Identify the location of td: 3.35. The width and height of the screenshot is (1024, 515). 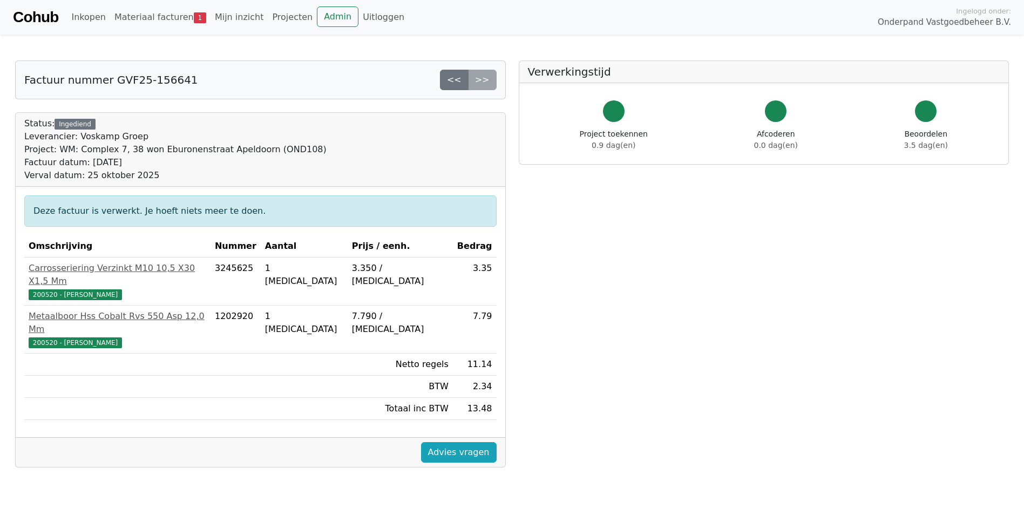
(474, 281).